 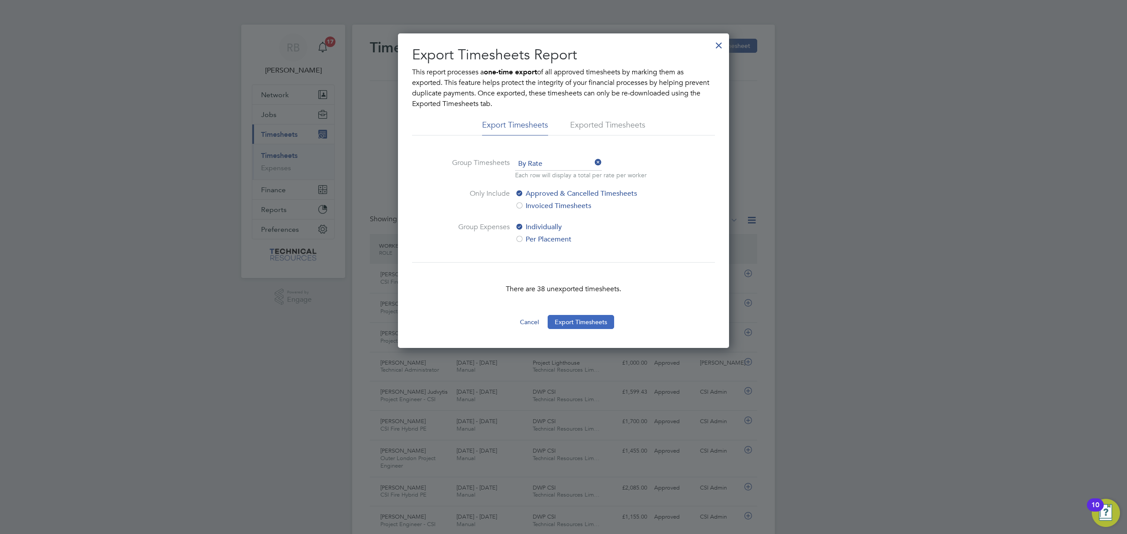 I want to click on button: Export Timesheets, so click(x=581, y=322).